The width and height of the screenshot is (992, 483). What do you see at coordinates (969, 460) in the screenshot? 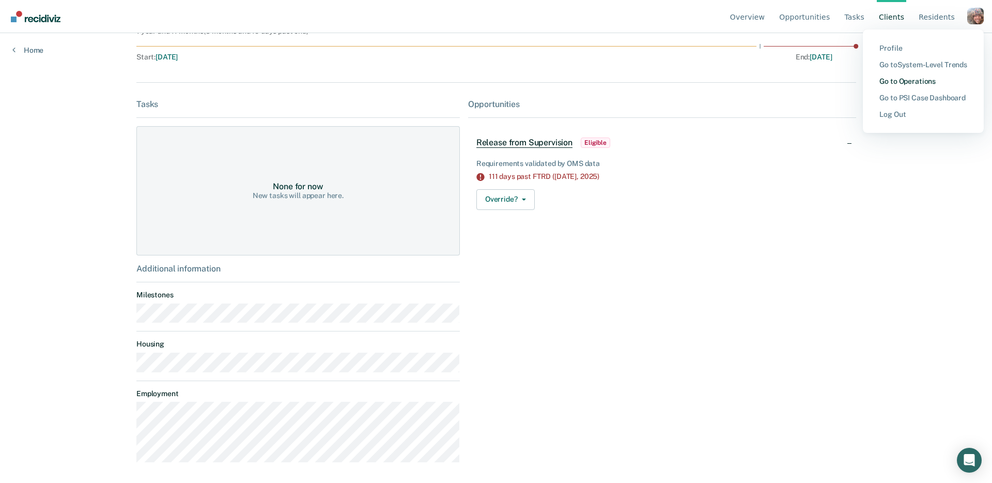
I see `div: Open Intercom Messenger` at bounding box center [969, 460].